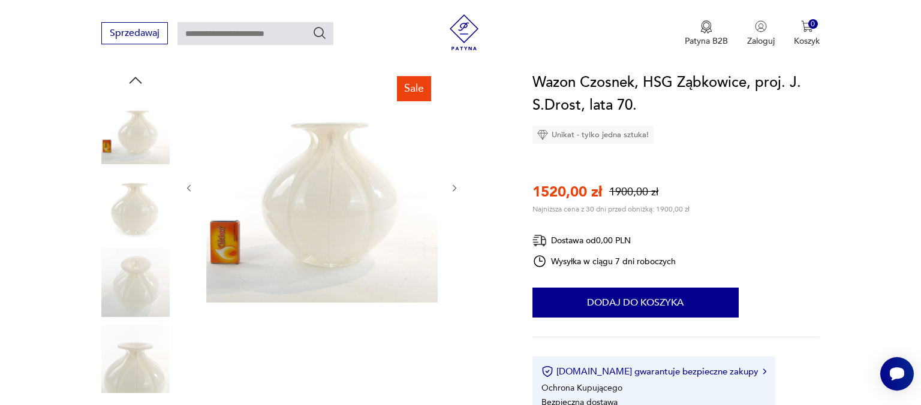  What do you see at coordinates (706, 34) in the screenshot?
I see `a: Ikona medaluPatyna B2B` at bounding box center [706, 34].